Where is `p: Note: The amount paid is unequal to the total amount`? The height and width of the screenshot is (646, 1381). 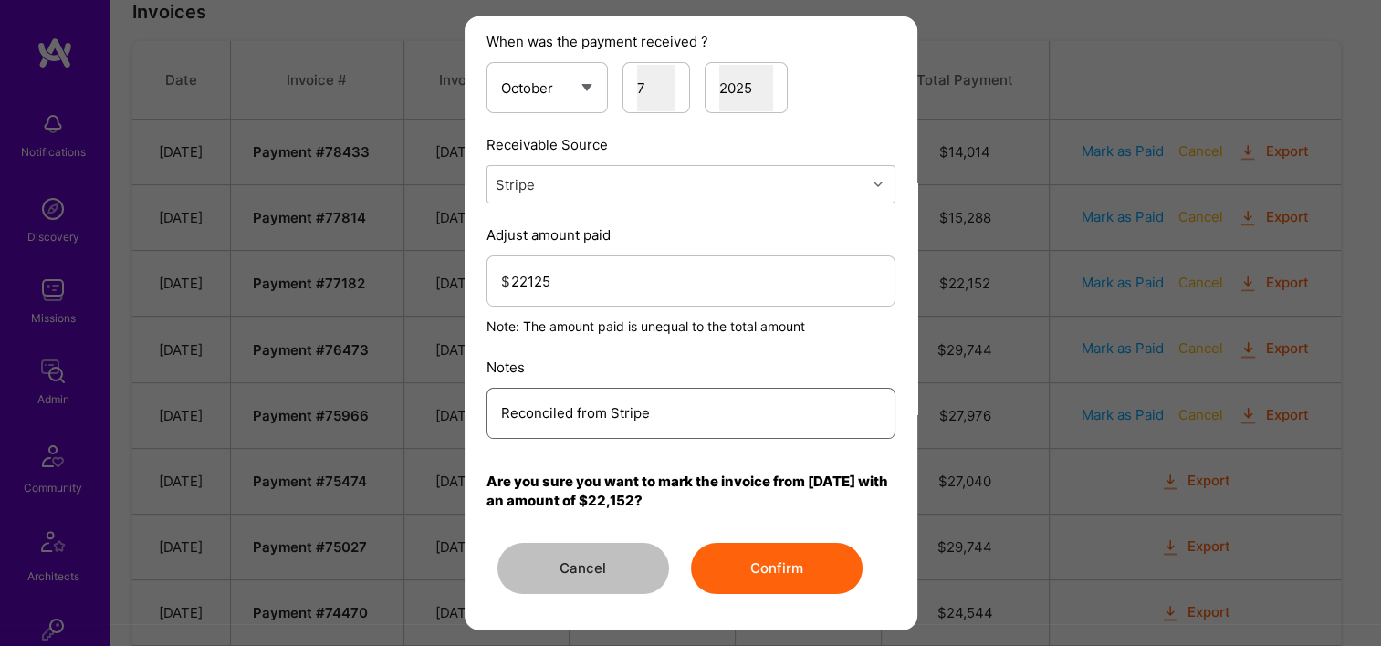 p: Note: The amount paid is unequal to the total amount is located at coordinates (691, 327).